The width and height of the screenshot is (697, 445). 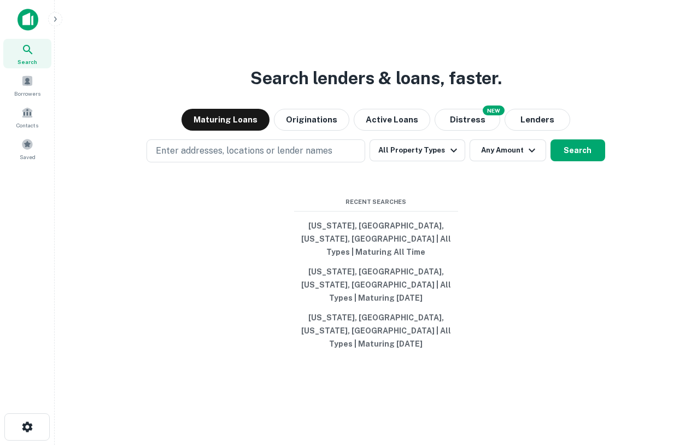 I want to click on div: NEW, so click(x=493, y=110).